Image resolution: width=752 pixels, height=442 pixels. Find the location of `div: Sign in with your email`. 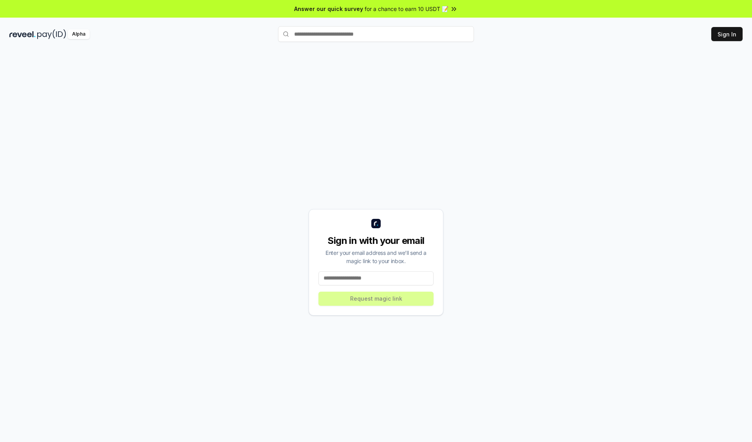

div: Sign in with your email is located at coordinates (376, 241).